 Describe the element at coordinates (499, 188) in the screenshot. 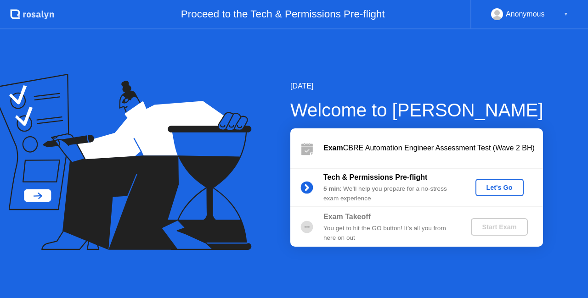

I see `button: Let's Go` at that location.